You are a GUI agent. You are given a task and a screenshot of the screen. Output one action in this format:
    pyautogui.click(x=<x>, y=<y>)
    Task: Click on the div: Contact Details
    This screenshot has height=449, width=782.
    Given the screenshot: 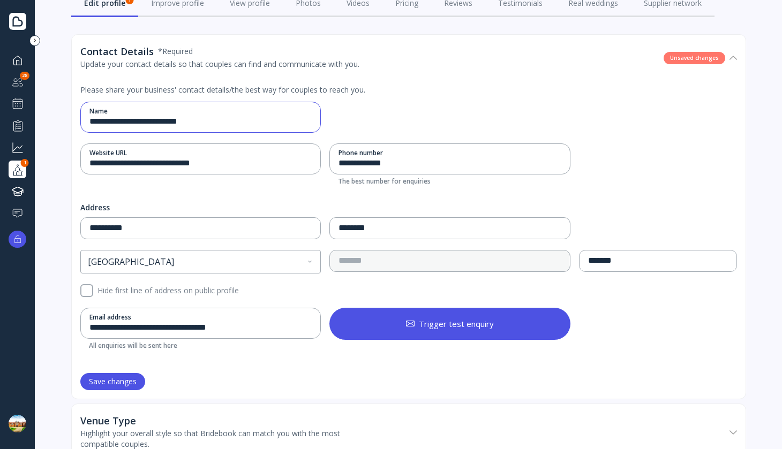 What is the action you would take?
    pyautogui.click(x=117, y=51)
    